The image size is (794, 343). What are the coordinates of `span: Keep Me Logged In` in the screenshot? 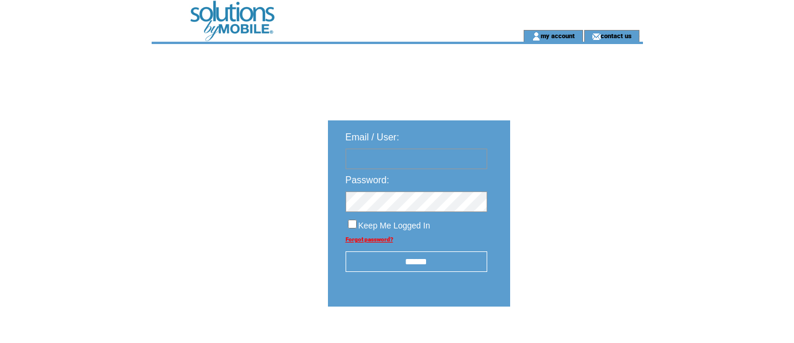 It's located at (395, 226).